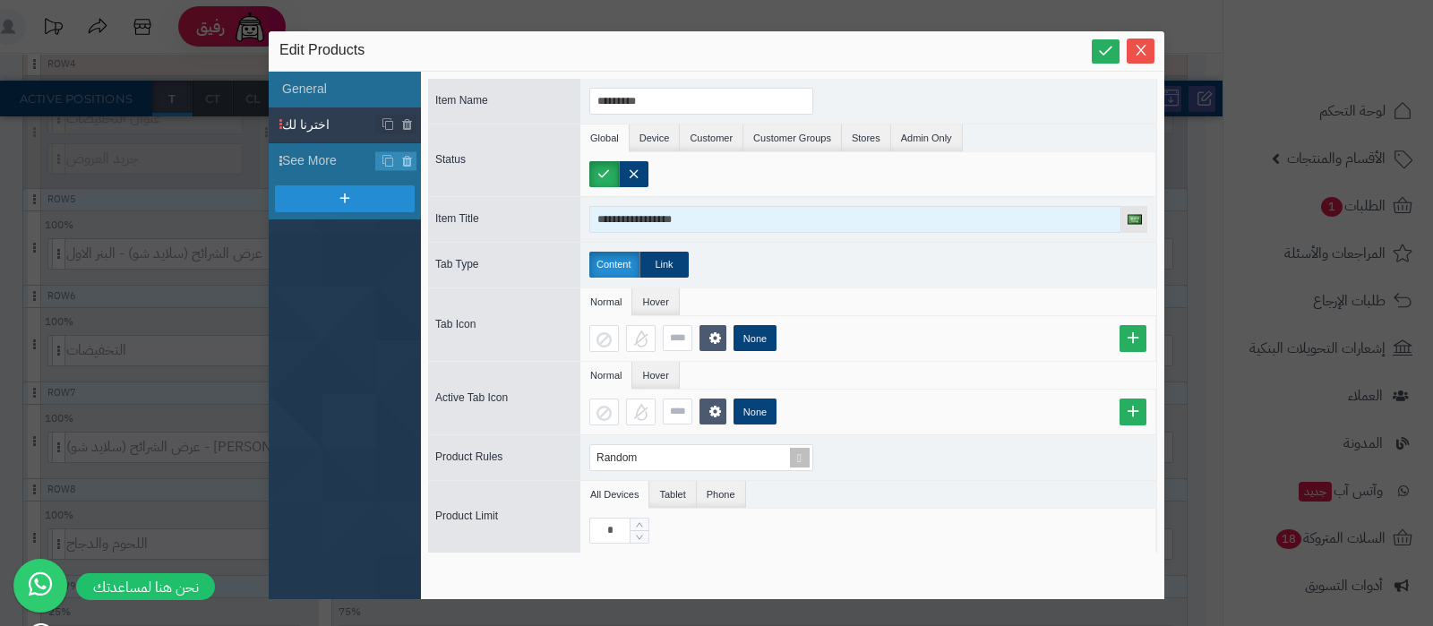  I want to click on label: Content, so click(615, 264).